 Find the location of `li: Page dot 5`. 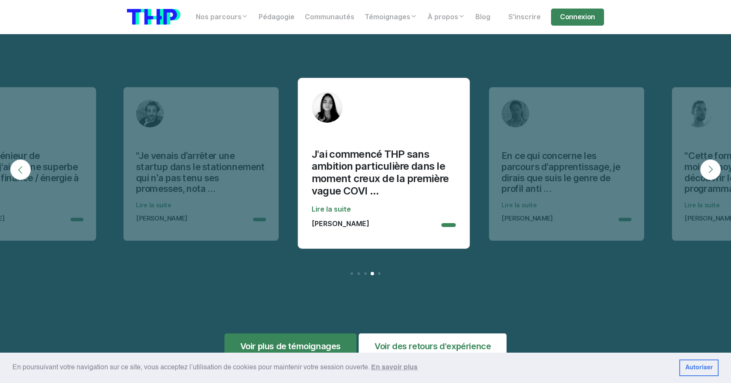

li: Page dot 5 is located at coordinates (379, 274).